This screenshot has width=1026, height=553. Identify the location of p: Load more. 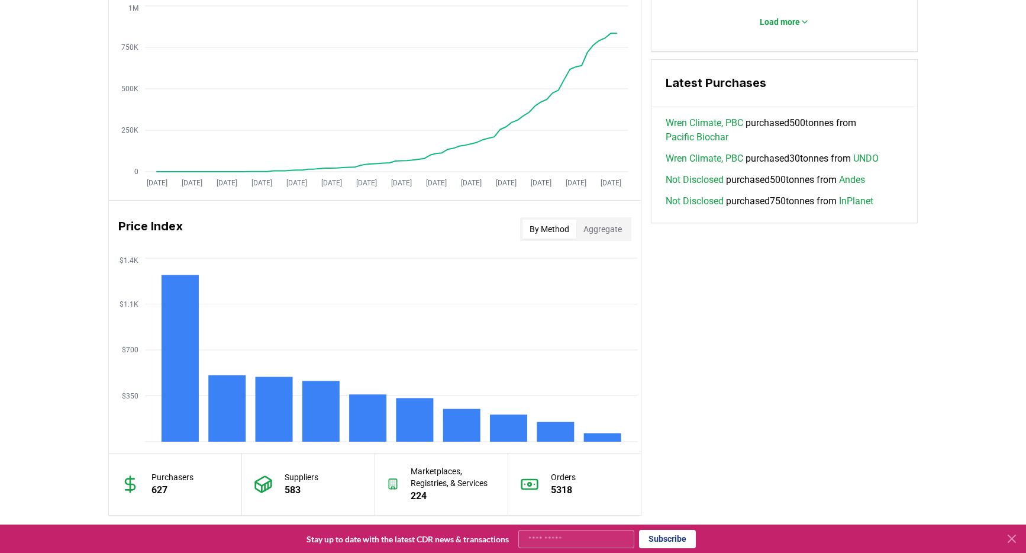
(780, 22).